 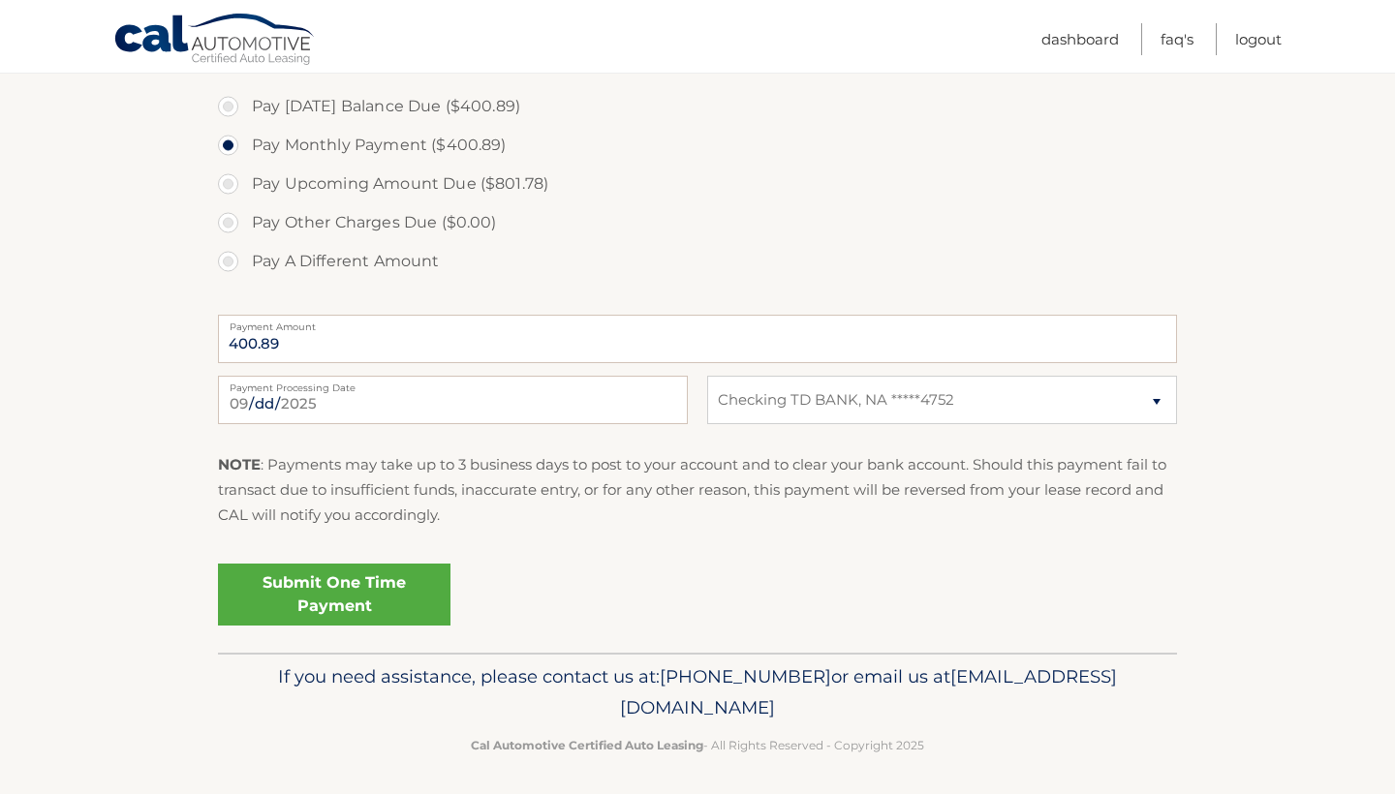 What do you see at coordinates (697, 693) in the screenshot?
I see `p: If you need assistance, please contact us at: or email us at` at bounding box center [697, 693].